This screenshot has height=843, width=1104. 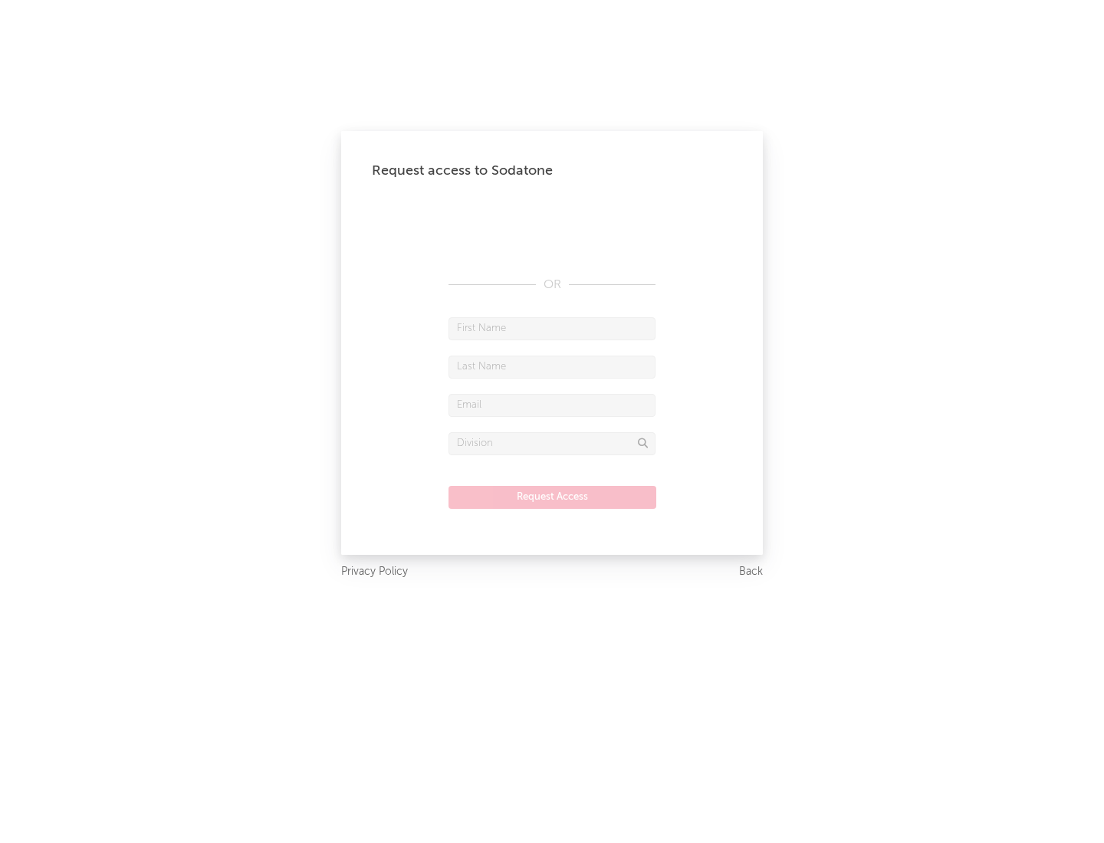 I want to click on a: Privacy Policy, so click(x=374, y=572).